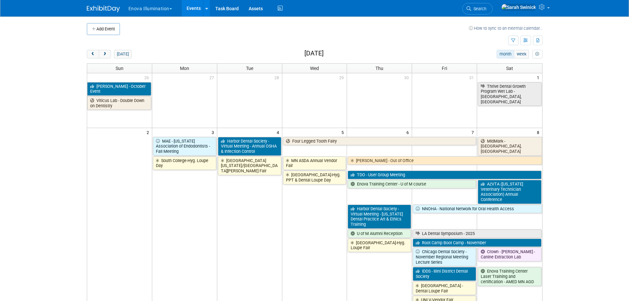 Image resolution: width=629 pixels, height=301 pixels. What do you see at coordinates (477, 243) in the screenshot?
I see `a: Root Camp Boot Camp - November` at bounding box center [477, 243].